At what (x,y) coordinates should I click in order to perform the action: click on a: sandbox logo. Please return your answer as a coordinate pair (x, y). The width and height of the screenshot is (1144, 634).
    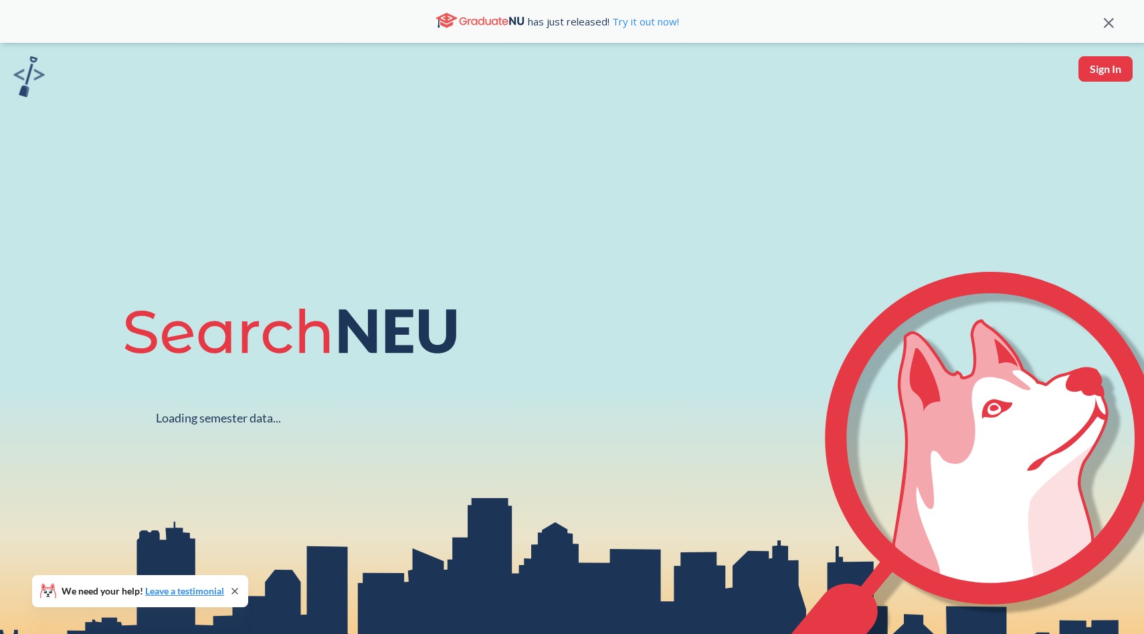
    Looking at the image, I should click on (29, 78).